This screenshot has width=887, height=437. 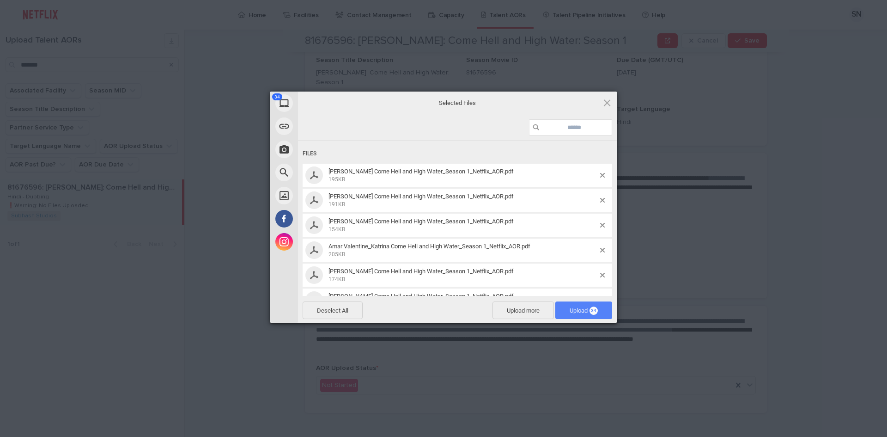 I want to click on span: Deselect All, so click(x=333, y=310).